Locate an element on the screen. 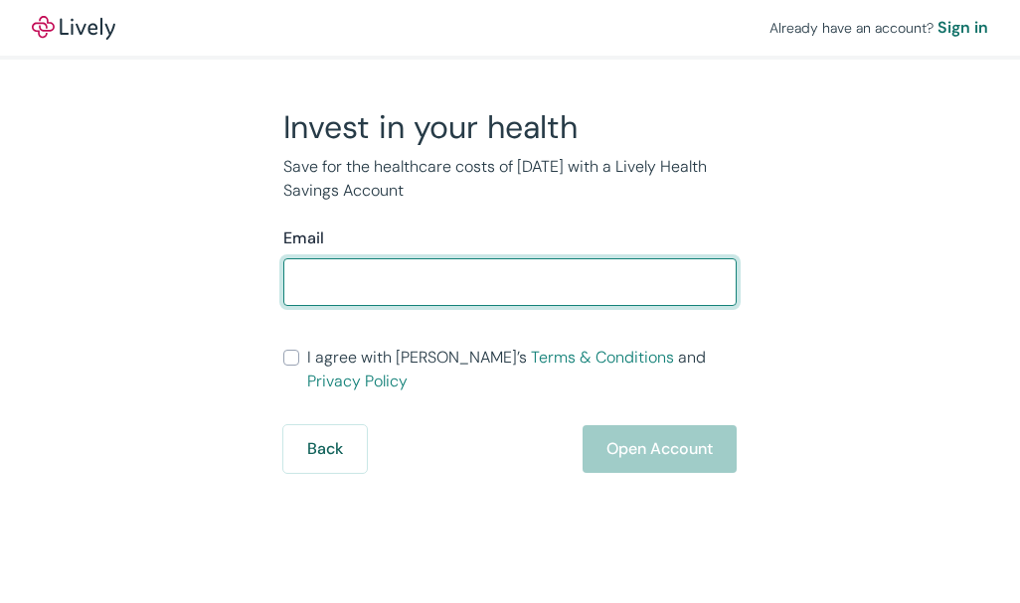 This screenshot has width=1020, height=603. label: Email is located at coordinates (303, 238).